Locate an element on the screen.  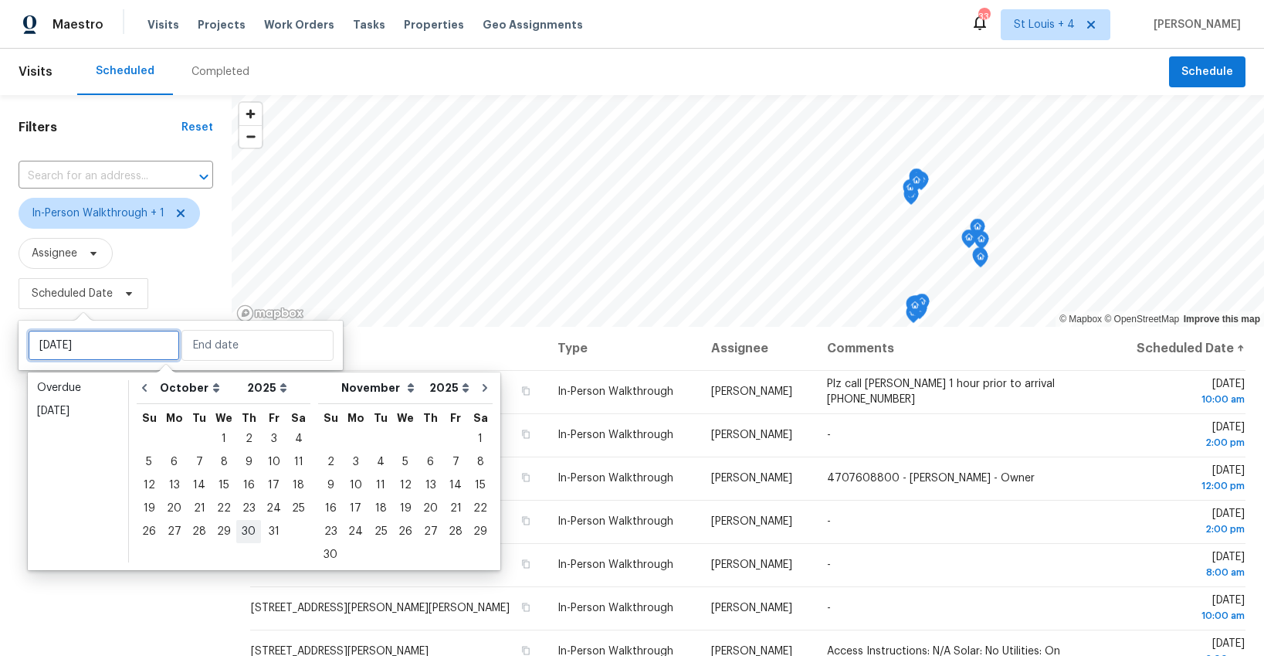
button: Schedule is located at coordinates (1207, 72).